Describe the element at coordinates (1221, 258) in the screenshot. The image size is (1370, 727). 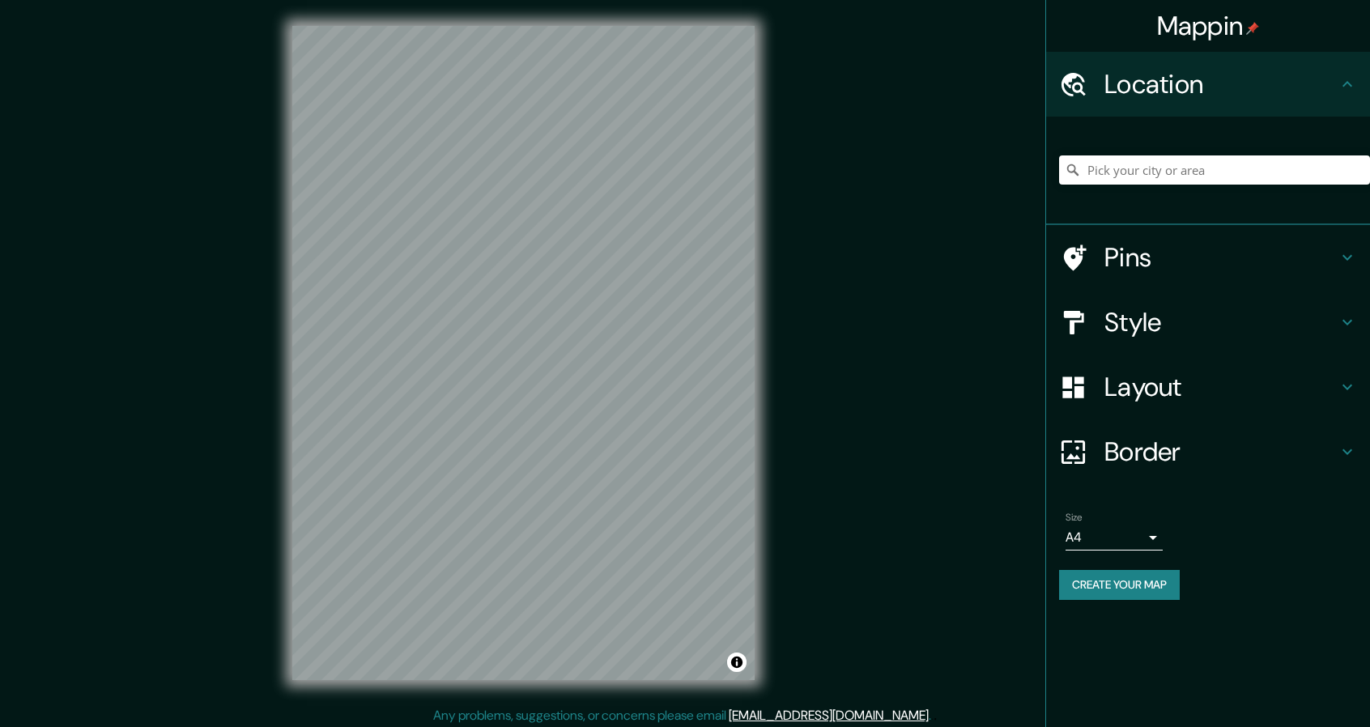
I see `h4: Pins` at that location.